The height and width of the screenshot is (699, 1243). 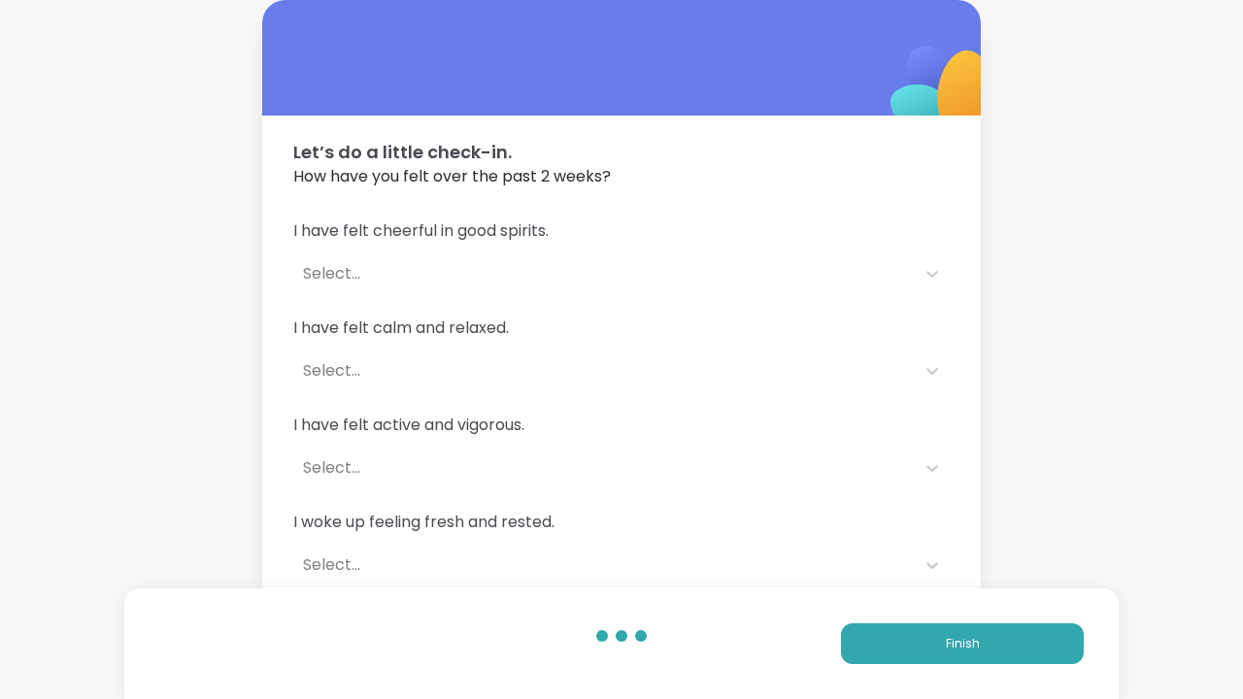 I want to click on span: I have felt active and vigorous., so click(x=621, y=425).